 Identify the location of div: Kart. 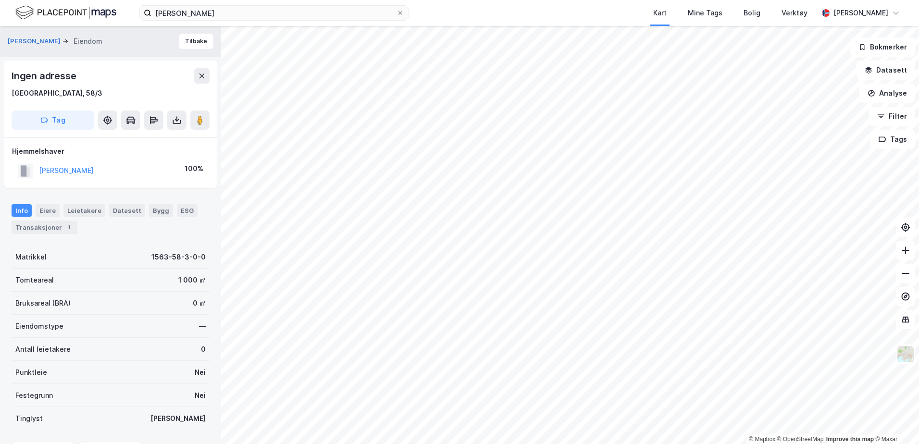
(660, 13).